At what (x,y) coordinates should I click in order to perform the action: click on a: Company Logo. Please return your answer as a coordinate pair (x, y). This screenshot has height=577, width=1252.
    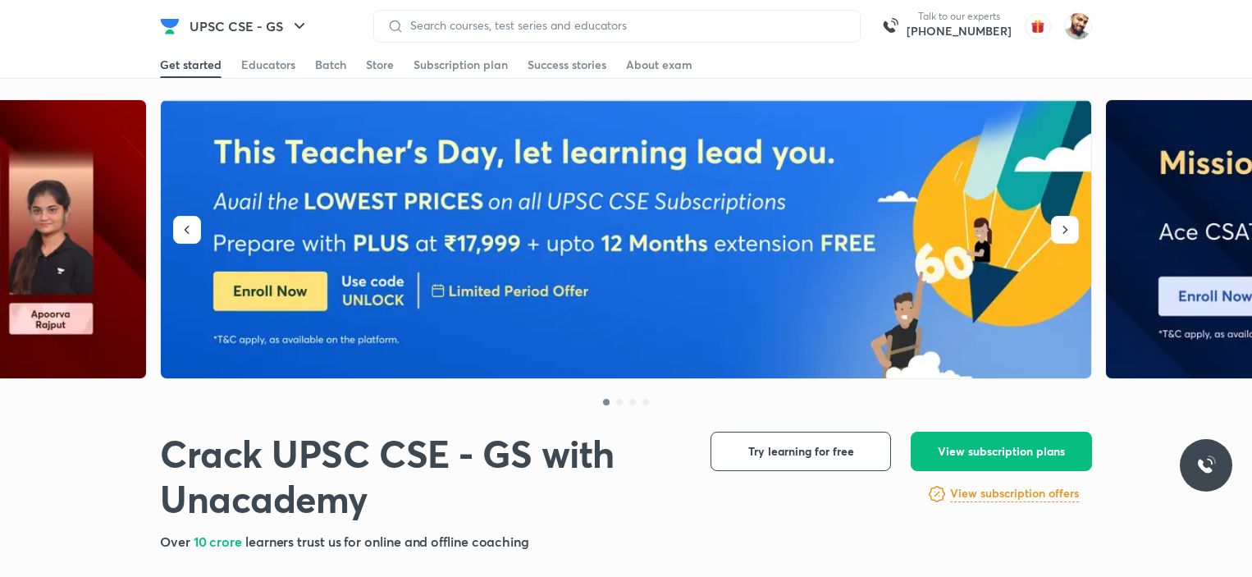
    Looking at the image, I should click on (170, 26).